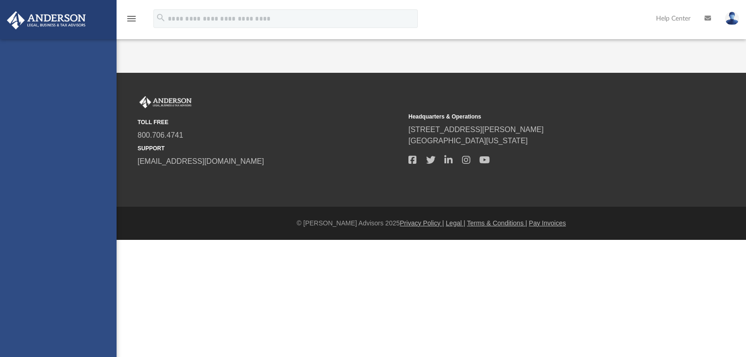 The width and height of the screenshot is (746, 357). What do you see at coordinates (131, 19) in the screenshot?
I see `i: menu` at bounding box center [131, 19].